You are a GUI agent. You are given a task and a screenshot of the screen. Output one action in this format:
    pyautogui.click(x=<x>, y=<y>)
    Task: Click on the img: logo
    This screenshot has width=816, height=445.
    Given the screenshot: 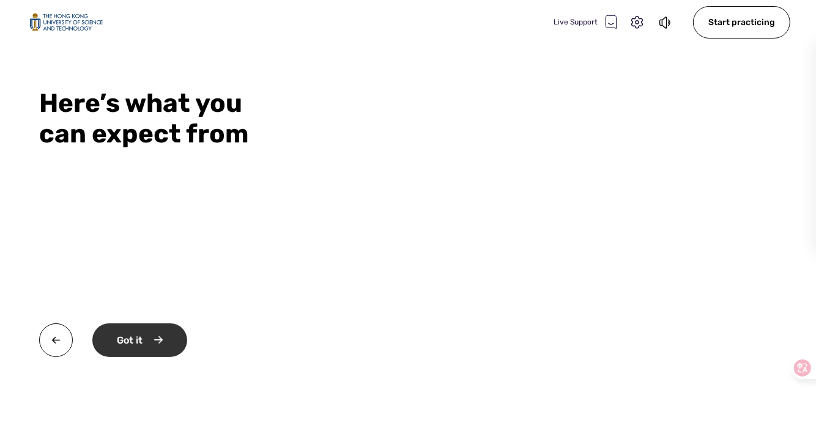 What is the action you would take?
    pyautogui.click(x=66, y=22)
    